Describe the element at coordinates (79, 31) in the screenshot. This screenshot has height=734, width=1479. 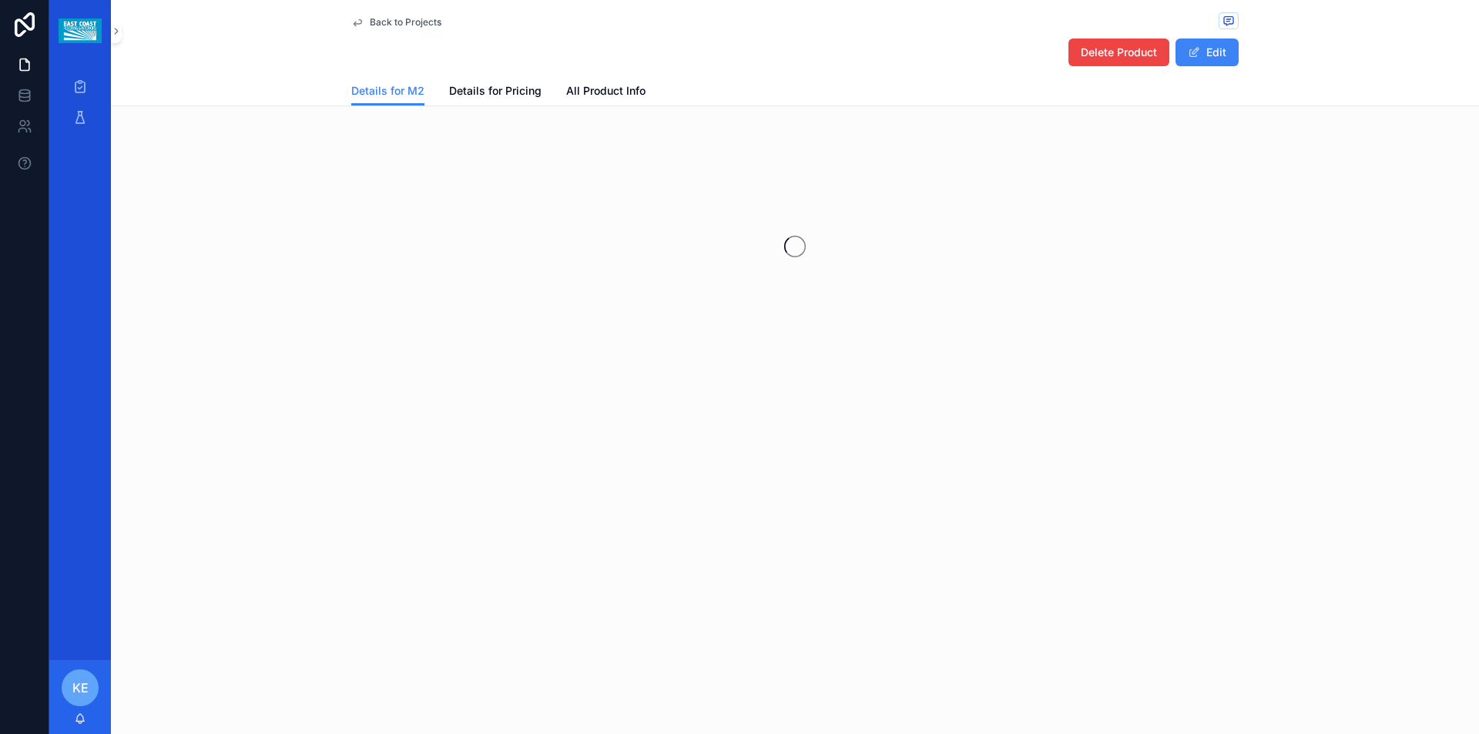
I see `img: App logo` at that location.